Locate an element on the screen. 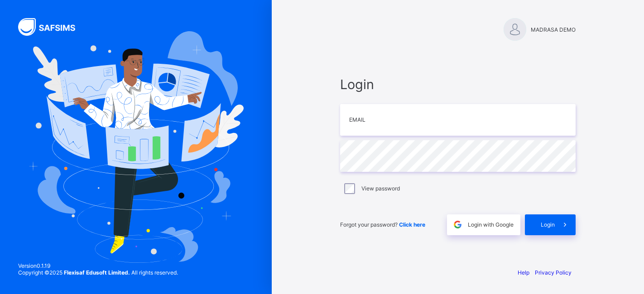  span: Forgot your password? is located at coordinates (382, 225).